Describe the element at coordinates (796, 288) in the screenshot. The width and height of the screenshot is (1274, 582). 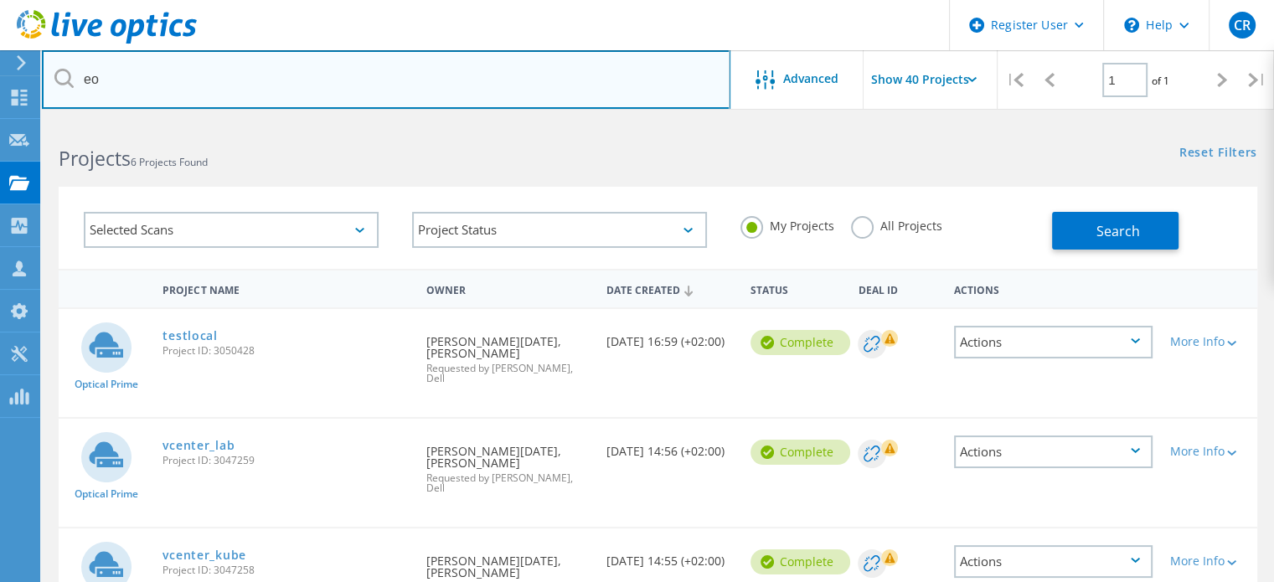
I see `div: Status` at that location.